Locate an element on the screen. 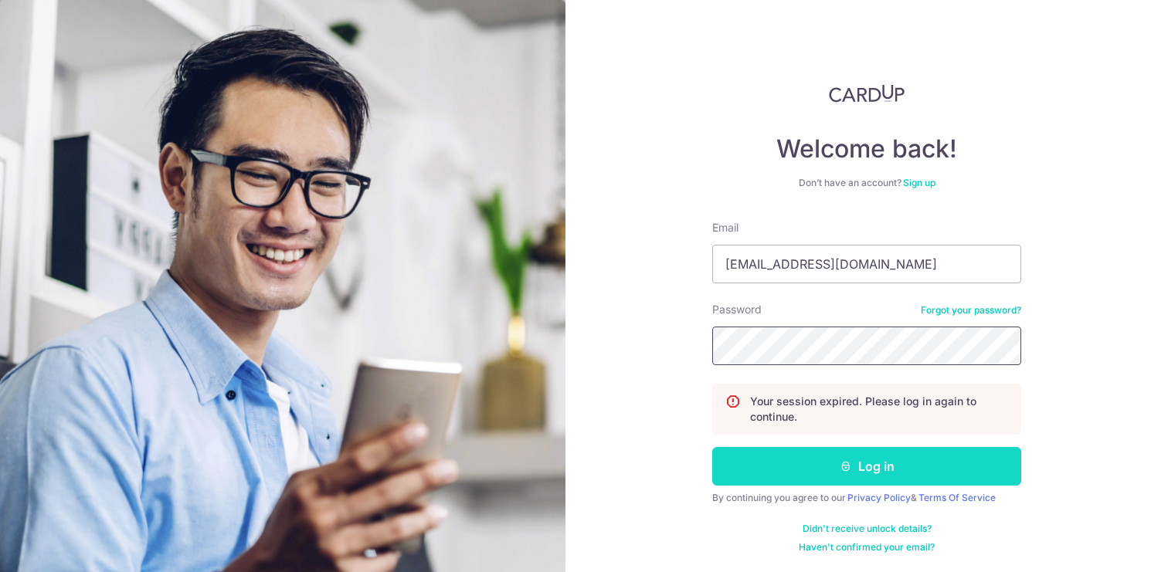 The image size is (1168, 572). label: Password is located at coordinates (737, 310).